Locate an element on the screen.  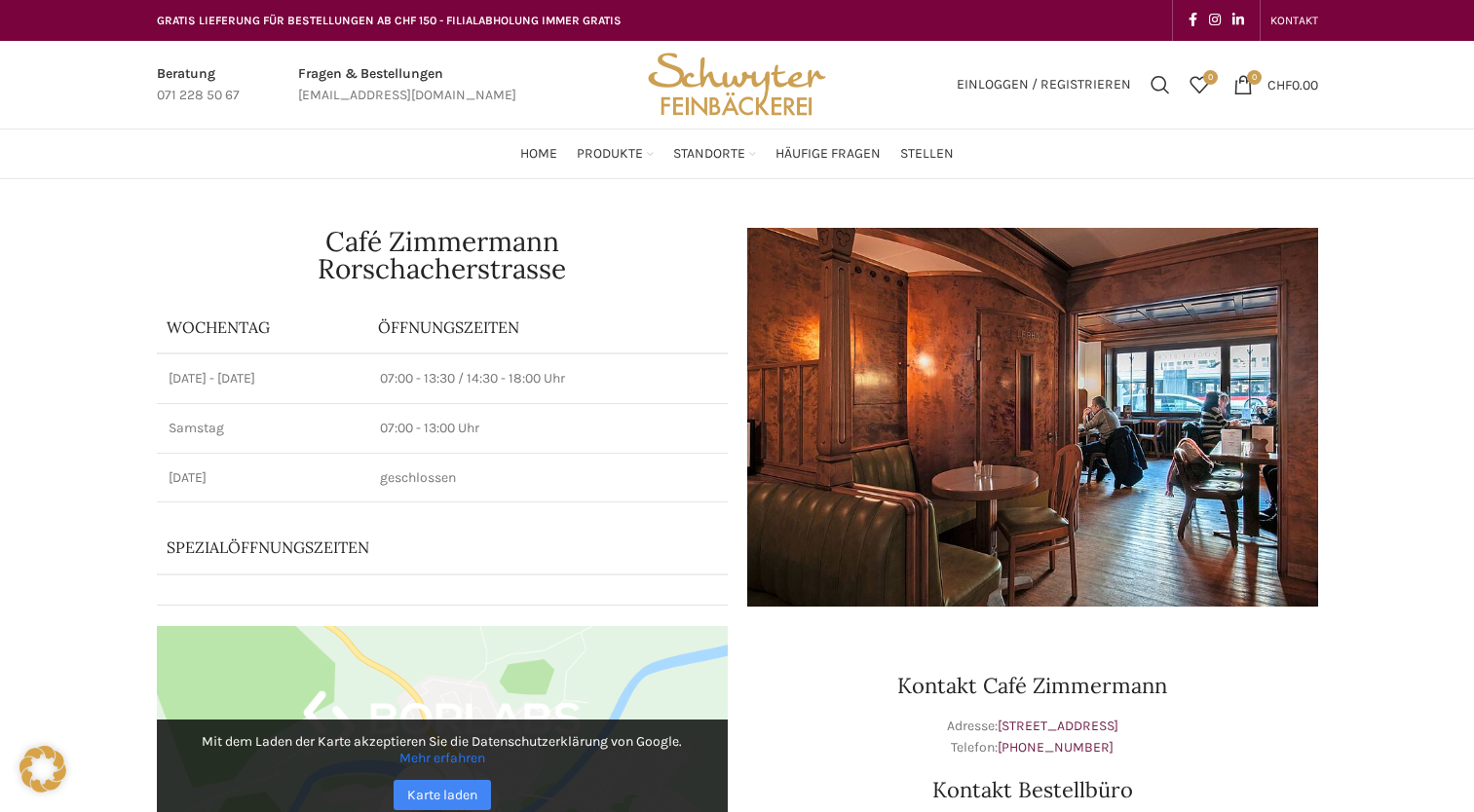
a: Produkte is located at coordinates (615, 154).